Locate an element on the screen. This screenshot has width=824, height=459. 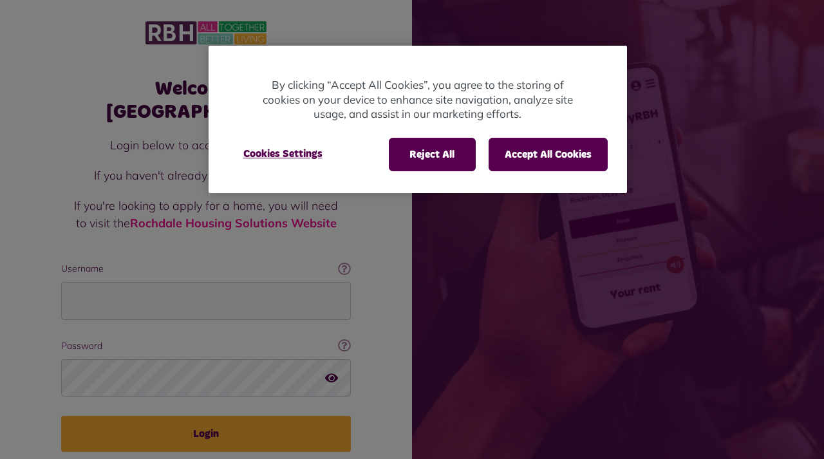
div: Privacy is located at coordinates (418, 119).